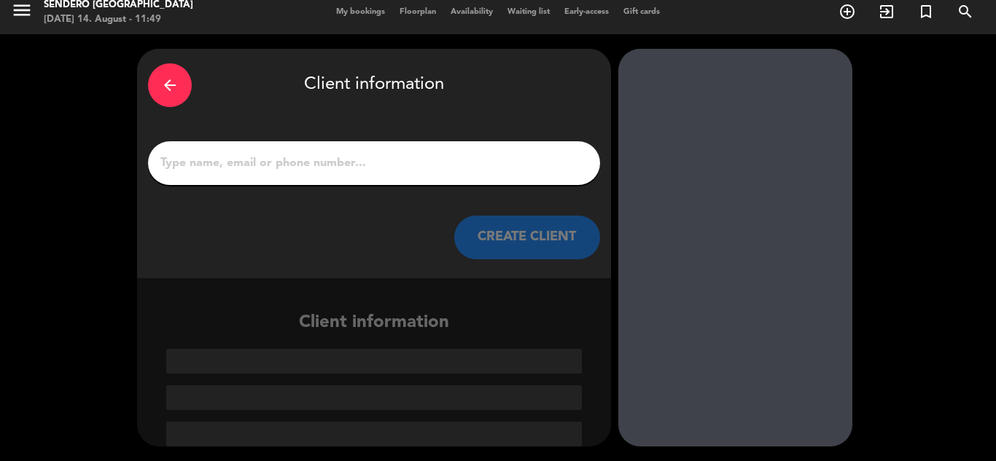 This screenshot has width=996, height=461. Describe the element at coordinates (472, 12) in the screenshot. I see `span: Availability` at that location.